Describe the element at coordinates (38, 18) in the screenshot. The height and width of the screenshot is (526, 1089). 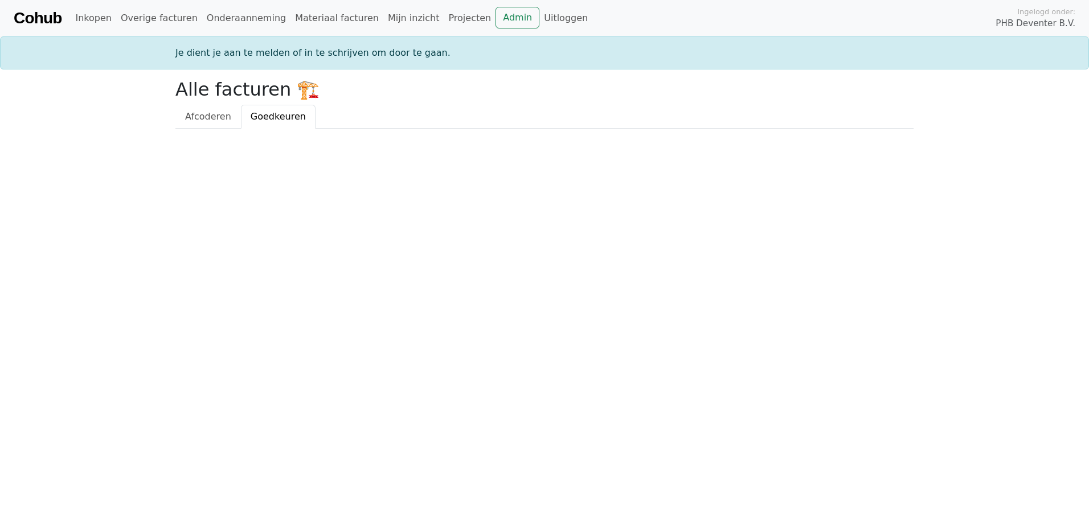
I see `a: Cohub` at that location.